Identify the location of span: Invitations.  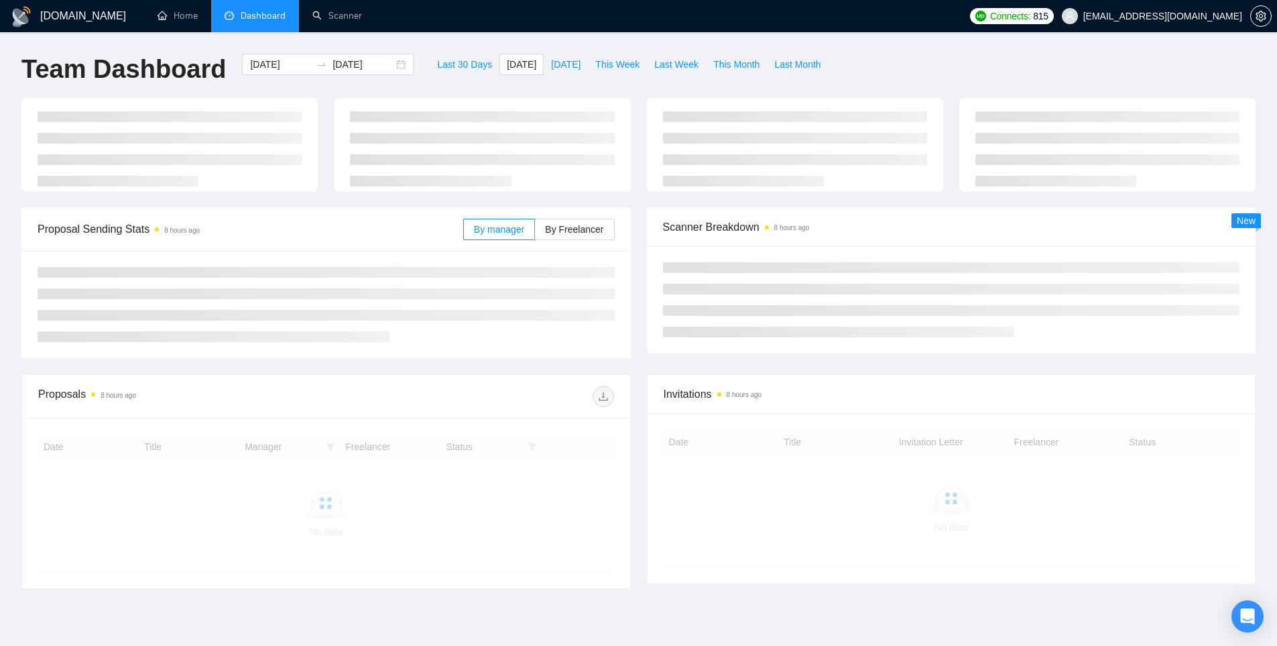
(952, 394).